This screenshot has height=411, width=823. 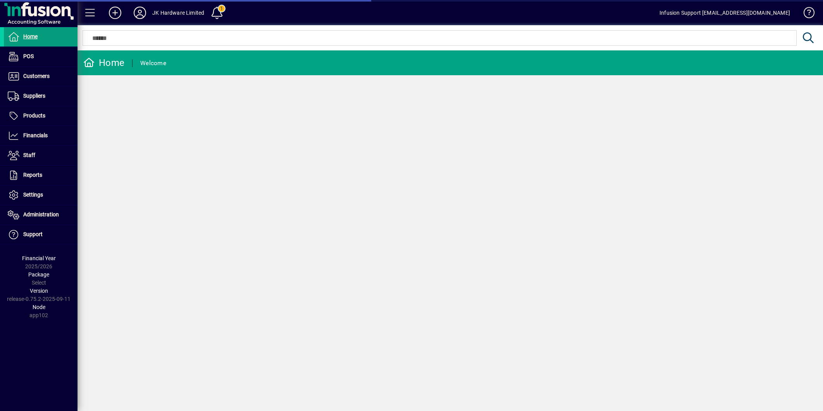 What do you see at coordinates (41, 136) in the screenshot?
I see `a: Financials` at bounding box center [41, 136].